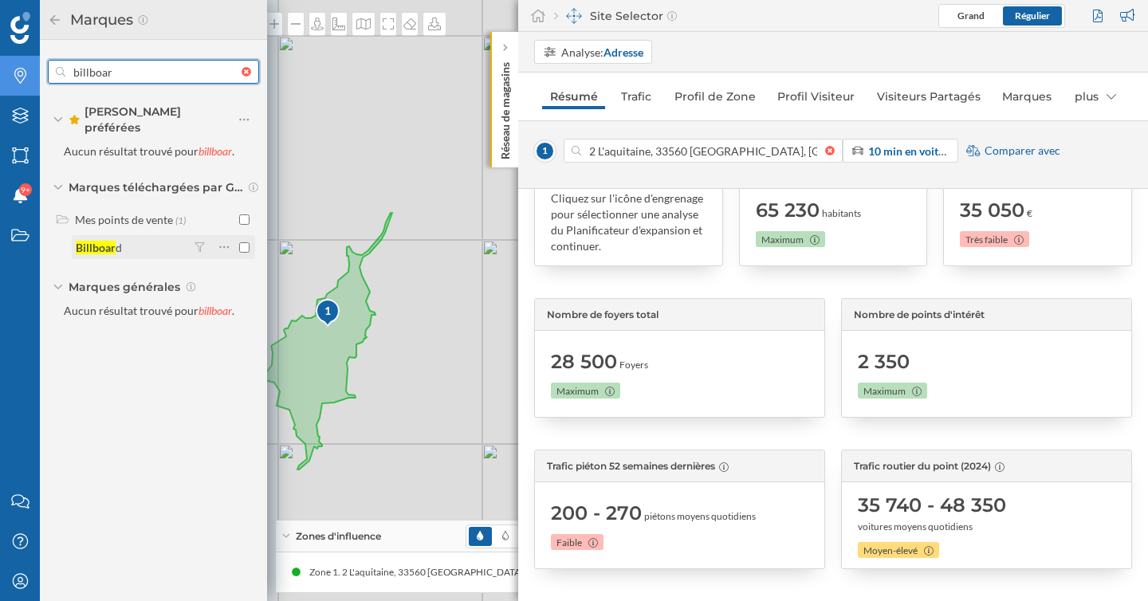  Describe the element at coordinates (1095, 96) in the screenshot. I see `div: plus` at that location.